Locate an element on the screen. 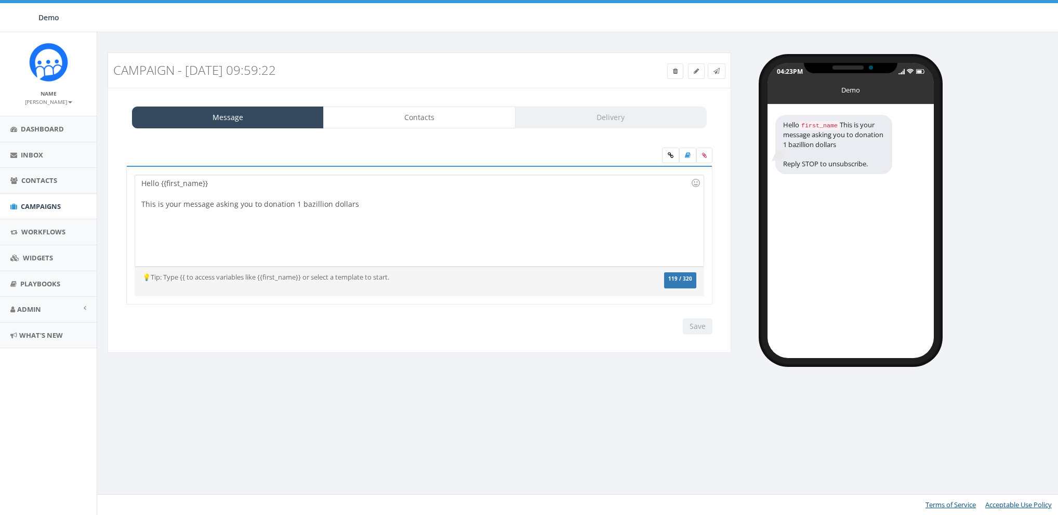 Image resolution: width=1058 pixels, height=515 pixels. span: Contacts is located at coordinates (39, 180).